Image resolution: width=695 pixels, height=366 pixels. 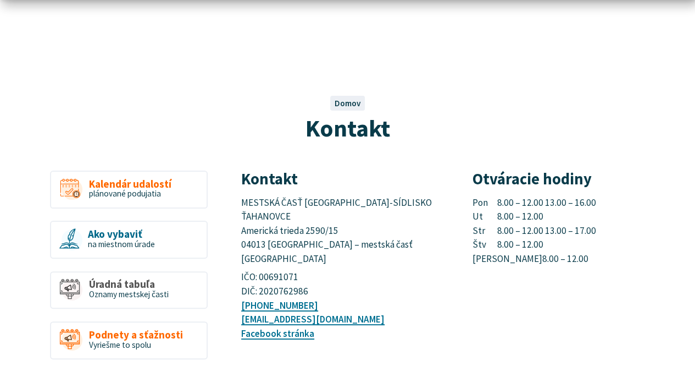 I want to click on span: Ako vybaviť, so click(x=121, y=234).